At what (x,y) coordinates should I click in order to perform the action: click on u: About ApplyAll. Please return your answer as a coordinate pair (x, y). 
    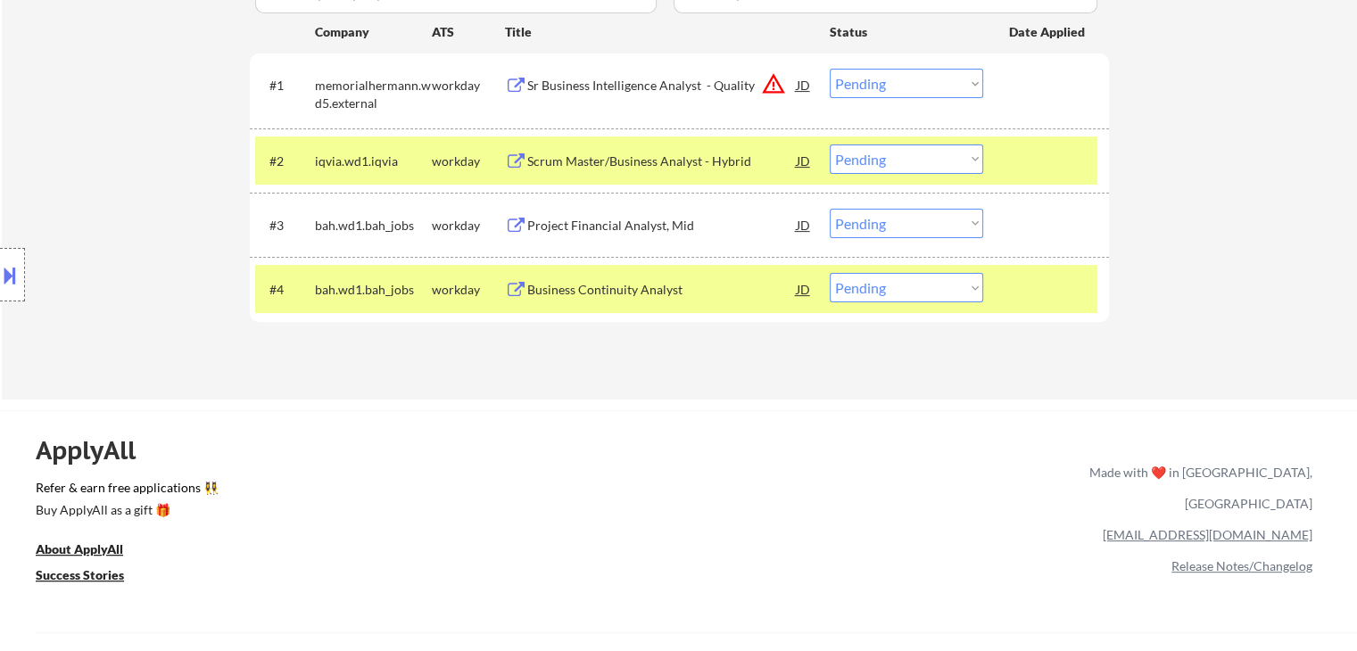
    Looking at the image, I should click on (79, 549).